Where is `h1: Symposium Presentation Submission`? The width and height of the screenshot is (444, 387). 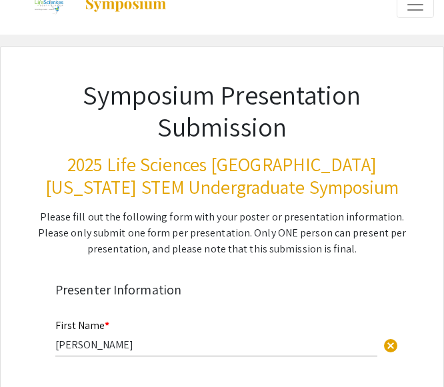 h1: Symposium Presentation Submission is located at coordinates (222, 111).